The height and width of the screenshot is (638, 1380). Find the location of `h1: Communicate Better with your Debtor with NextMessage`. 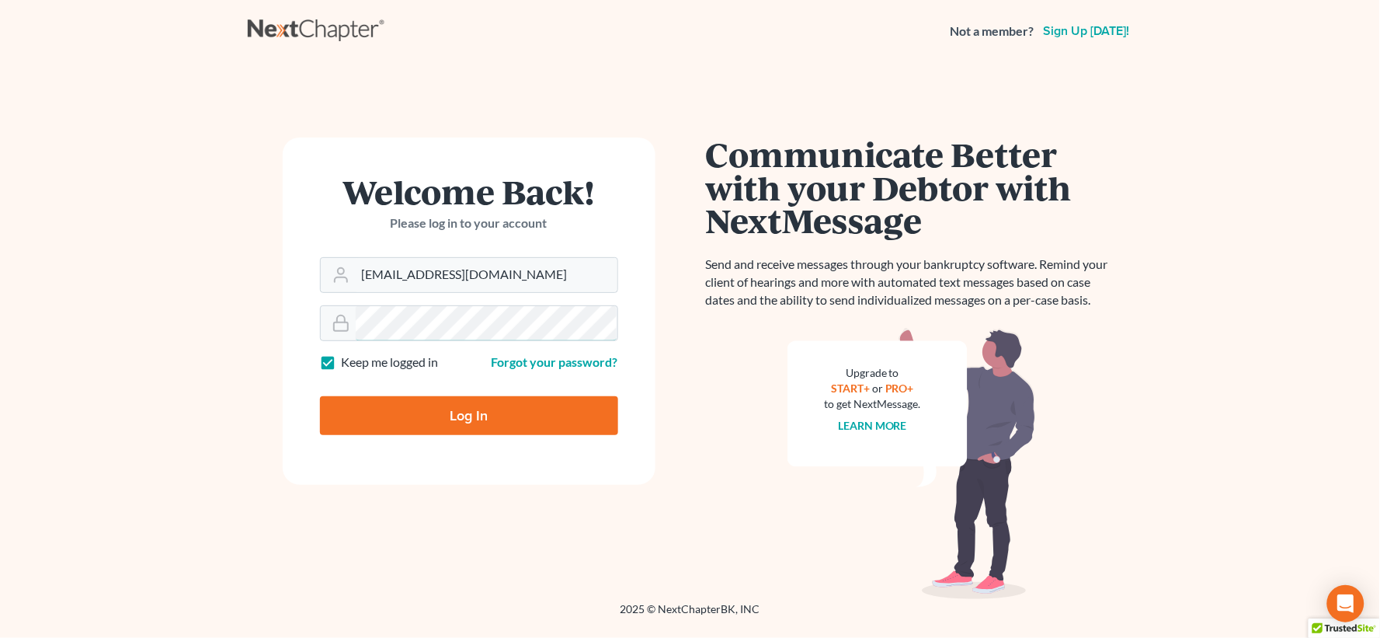

h1: Communicate Better with your Debtor with NextMessage is located at coordinates (912, 187).